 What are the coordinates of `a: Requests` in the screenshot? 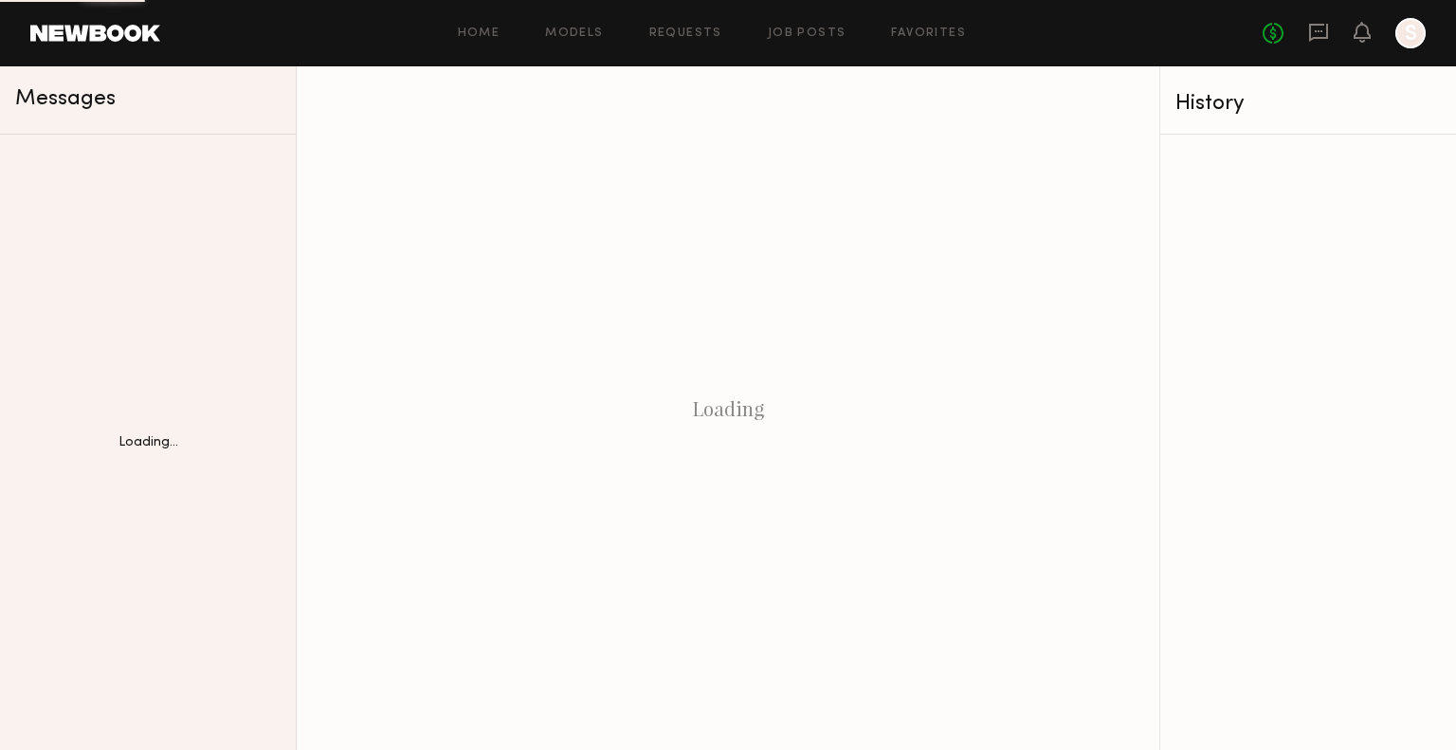 It's located at (685, 33).